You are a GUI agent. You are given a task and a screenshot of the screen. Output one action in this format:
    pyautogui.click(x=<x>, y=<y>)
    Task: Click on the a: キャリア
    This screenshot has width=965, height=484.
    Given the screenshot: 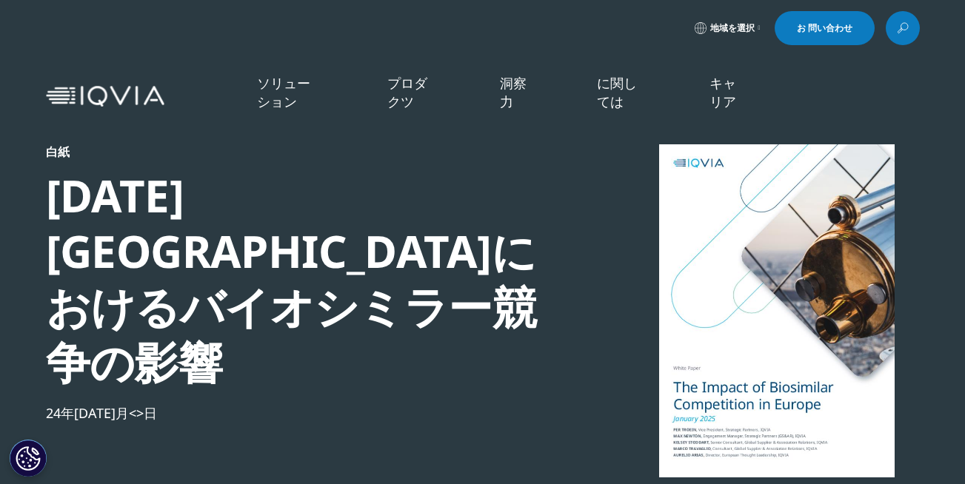 What is the action you would take?
    pyautogui.click(x=728, y=93)
    